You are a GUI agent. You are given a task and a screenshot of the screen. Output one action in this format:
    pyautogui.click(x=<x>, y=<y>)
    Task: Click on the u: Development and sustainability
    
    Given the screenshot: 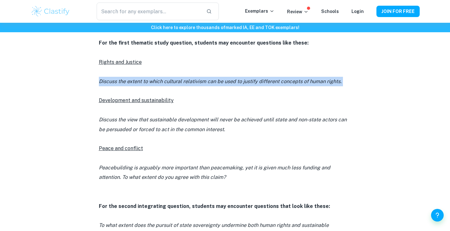 What is the action you would take?
    pyautogui.click(x=136, y=100)
    